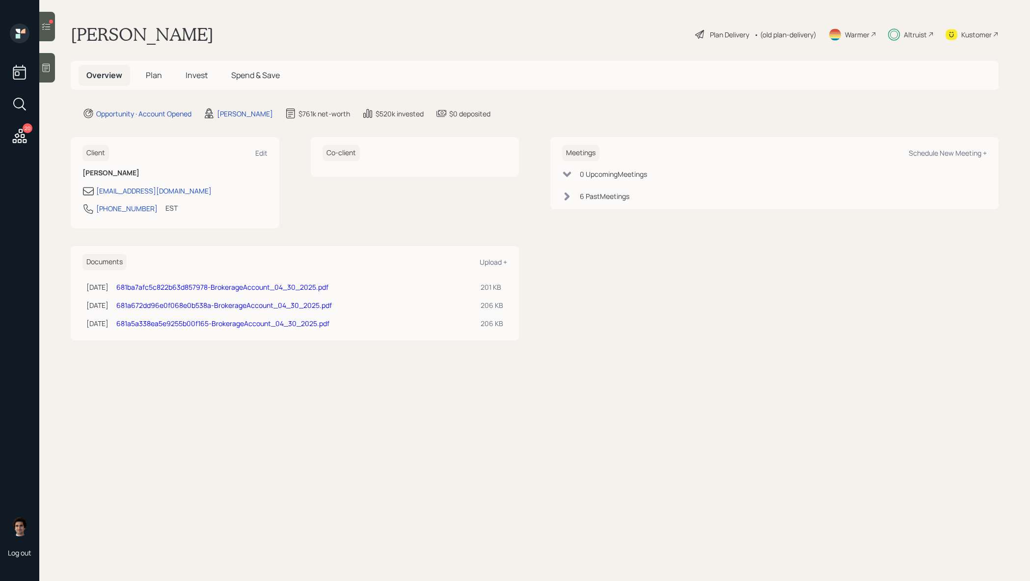  Describe the element at coordinates (857, 34) in the screenshot. I see `div: Warmer` at that location.